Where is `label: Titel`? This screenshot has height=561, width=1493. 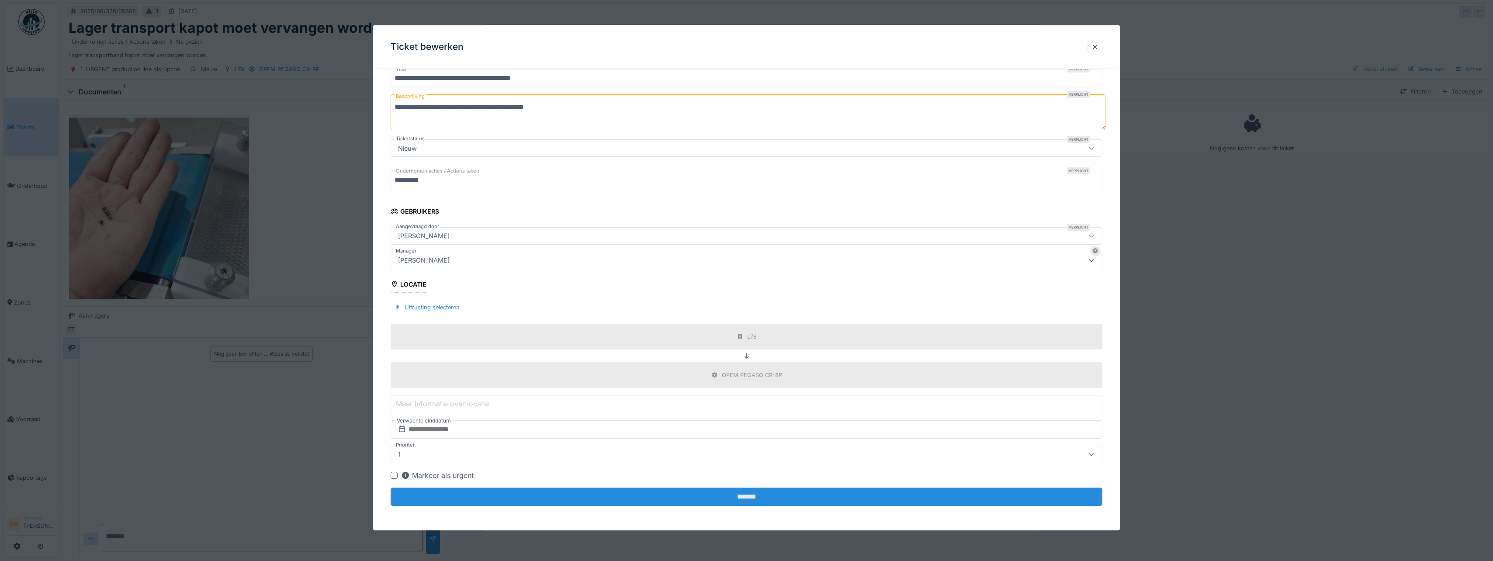 label: Titel is located at coordinates (401, 69).